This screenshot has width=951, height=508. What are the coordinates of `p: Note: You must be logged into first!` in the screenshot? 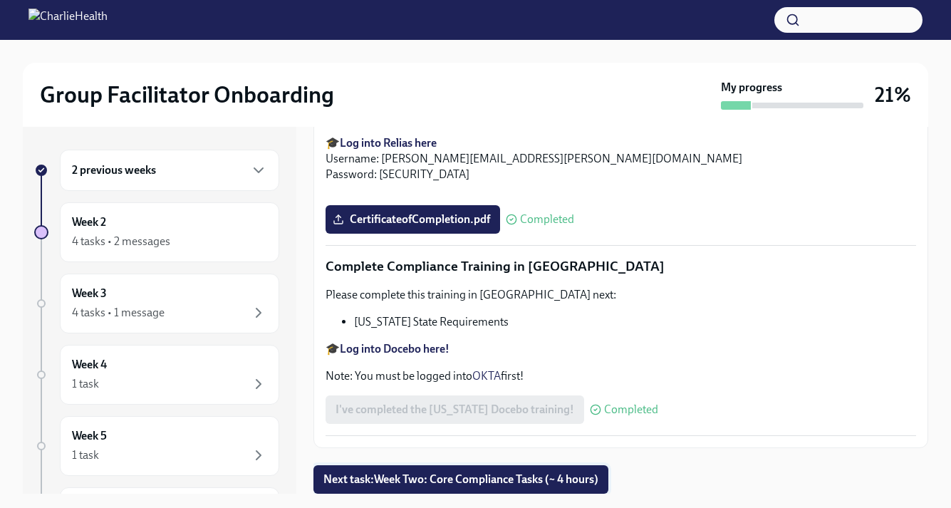 It's located at (620, 376).